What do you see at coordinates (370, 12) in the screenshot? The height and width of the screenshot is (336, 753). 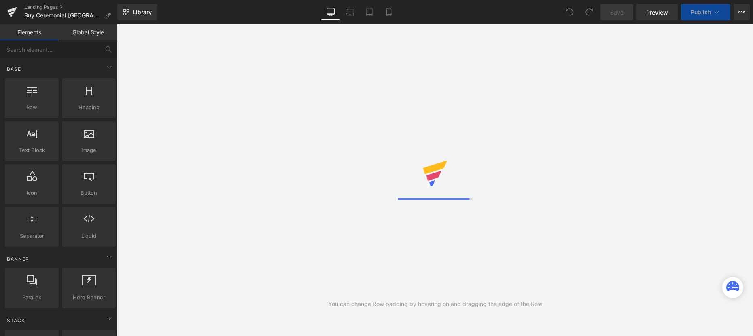 I see `a: Tablet` at bounding box center [370, 12].